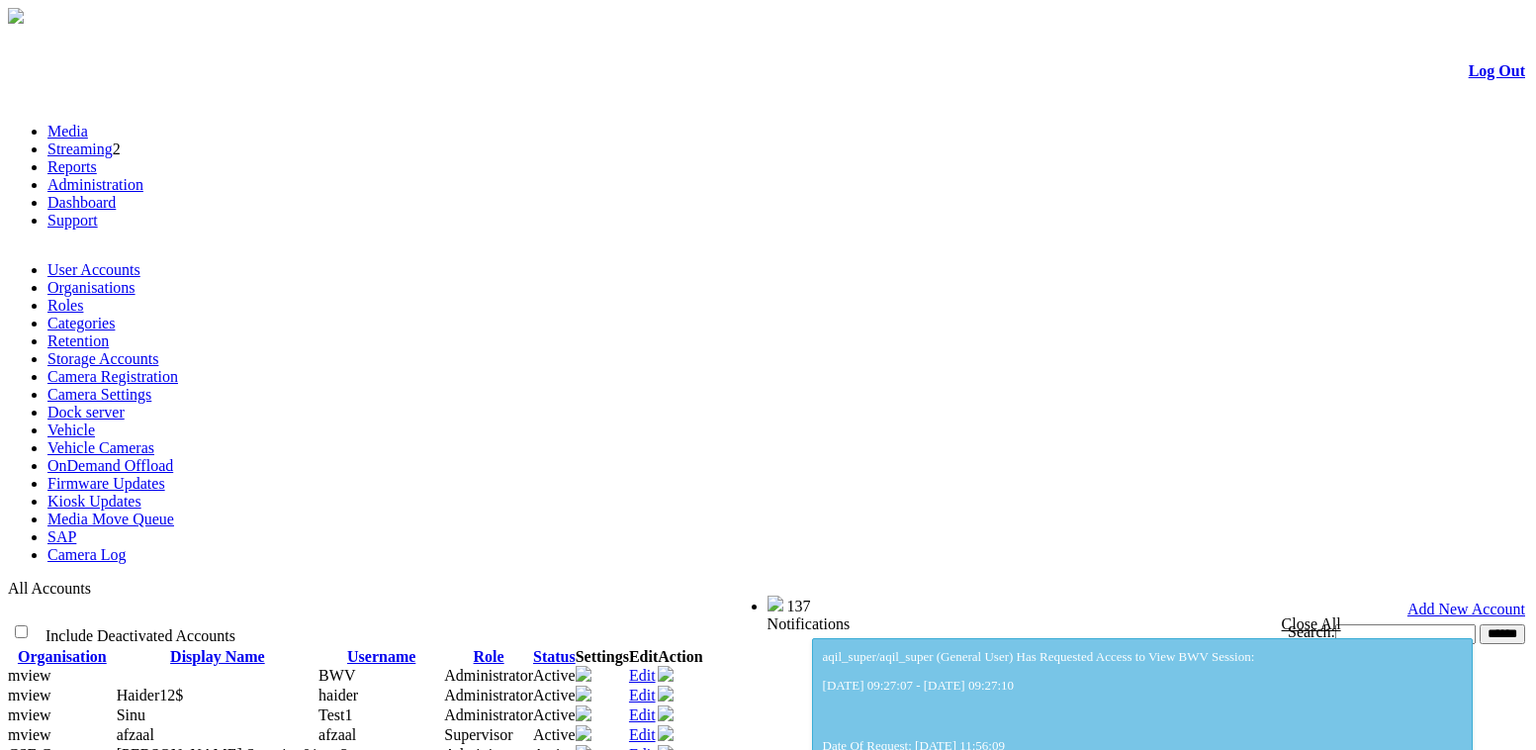  What do you see at coordinates (72, 166) in the screenshot?
I see `a: Reports` at bounding box center [72, 166].